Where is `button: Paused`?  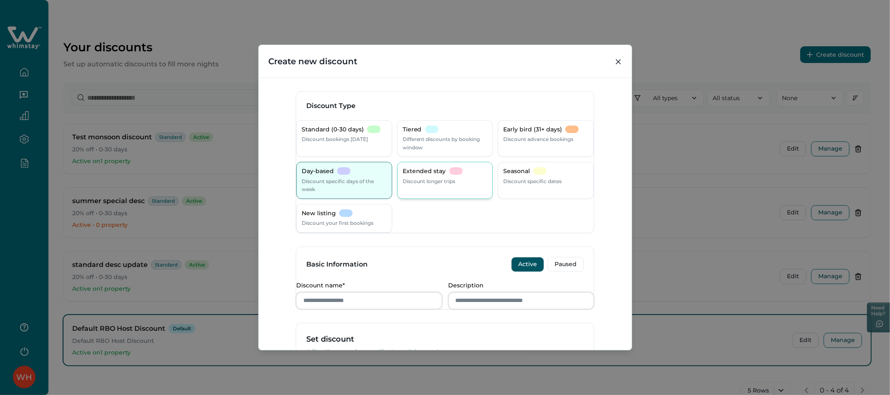
button: Paused is located at coordinates (565, 264).